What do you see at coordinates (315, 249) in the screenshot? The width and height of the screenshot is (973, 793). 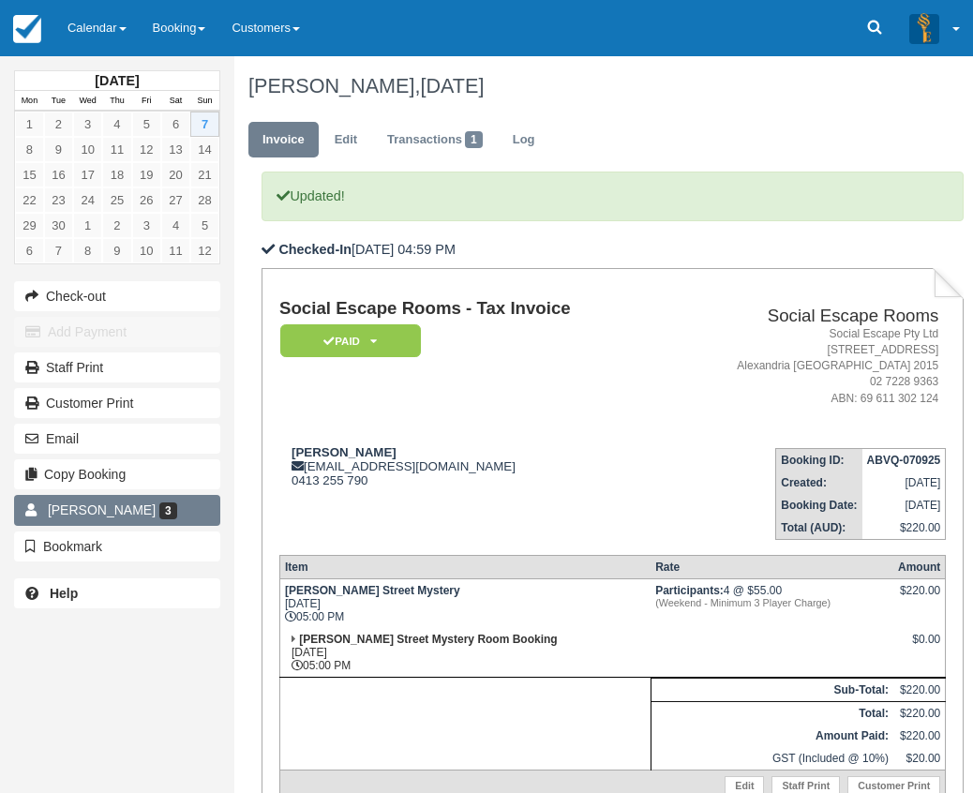 I see `b: Checked-In` at bounding box center [315, 249].